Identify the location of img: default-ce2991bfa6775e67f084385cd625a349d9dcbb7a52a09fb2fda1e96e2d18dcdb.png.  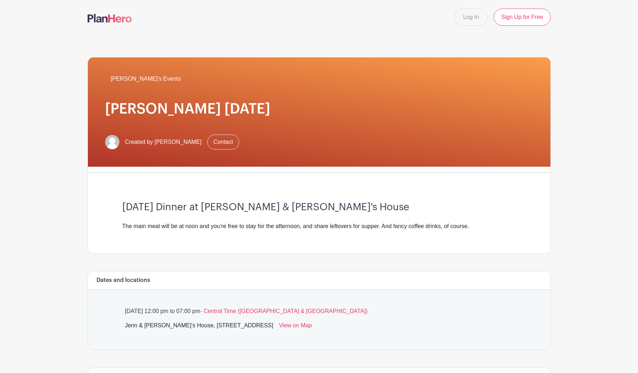
(112, 142).